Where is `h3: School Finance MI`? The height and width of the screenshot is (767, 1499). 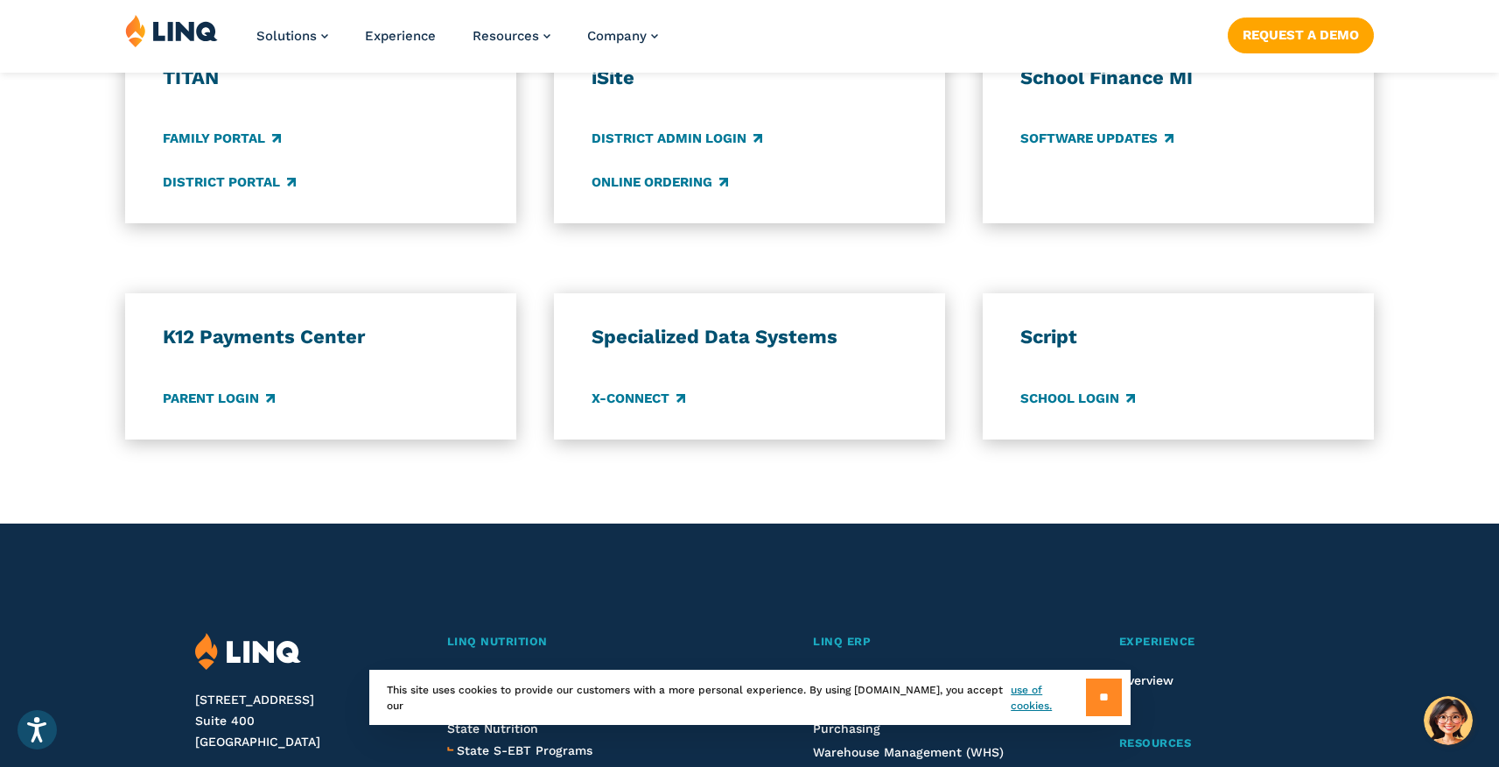
h3: School Finance MI is located at coordinates (1178, 78).